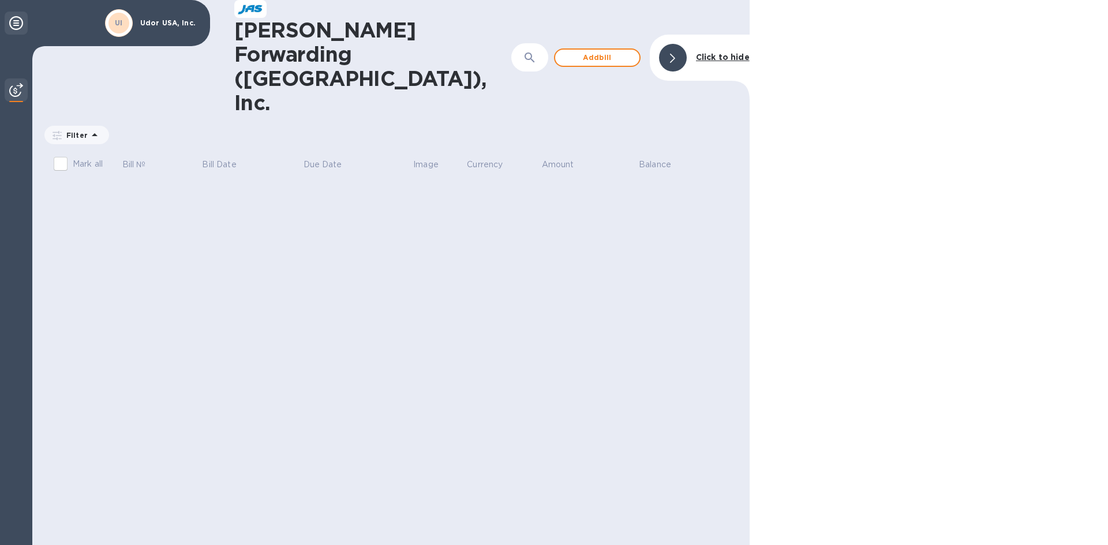 The width and height of the screenshot is (1108, 545). I want to click on b: UI, so click(119, 23).